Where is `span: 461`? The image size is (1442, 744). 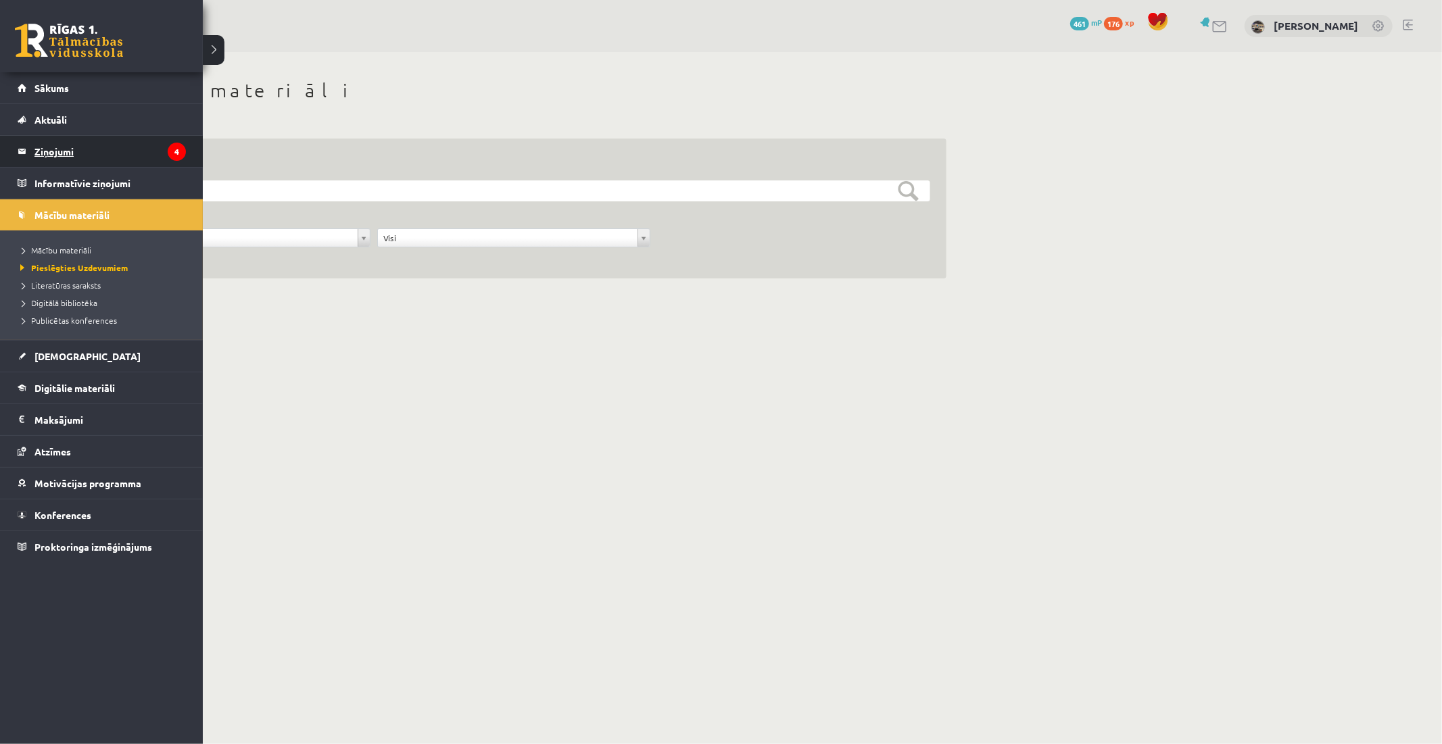 span: 461 is located at coordinates (1080, 24).